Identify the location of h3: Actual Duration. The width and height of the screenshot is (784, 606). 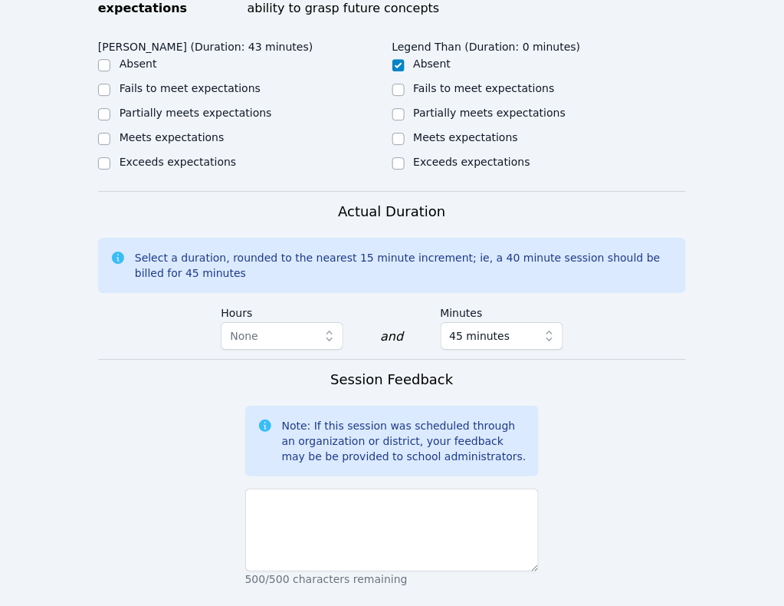
(392, 212).